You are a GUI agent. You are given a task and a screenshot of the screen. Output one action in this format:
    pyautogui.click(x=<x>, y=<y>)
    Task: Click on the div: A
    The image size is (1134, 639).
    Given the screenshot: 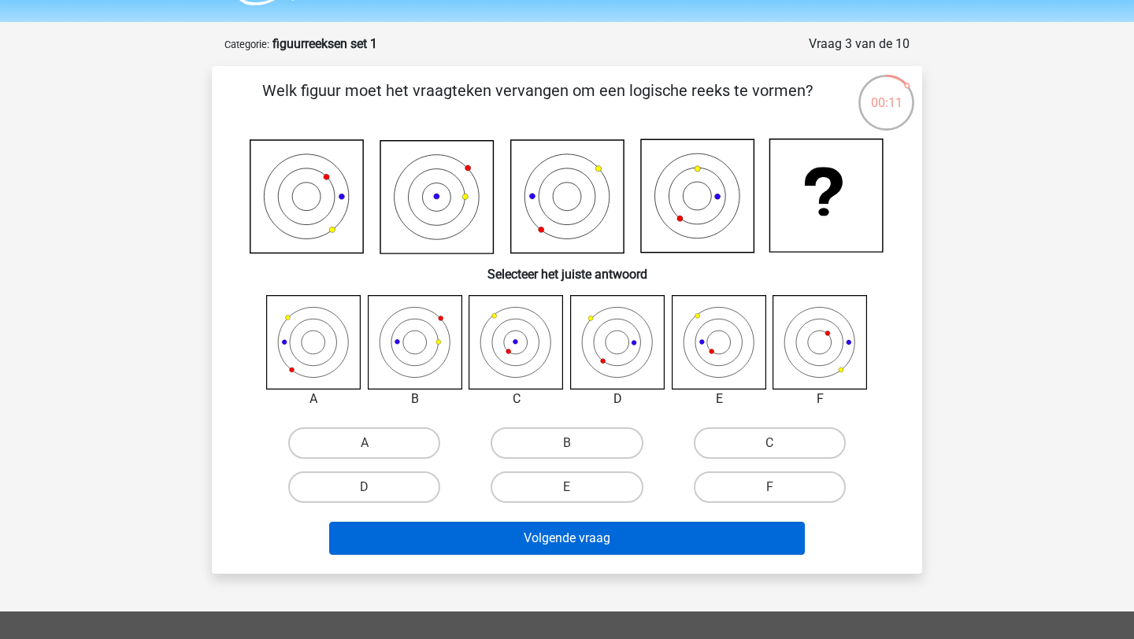 What is the action you would take?
    pyautogui.click(x=313, y=399)
    